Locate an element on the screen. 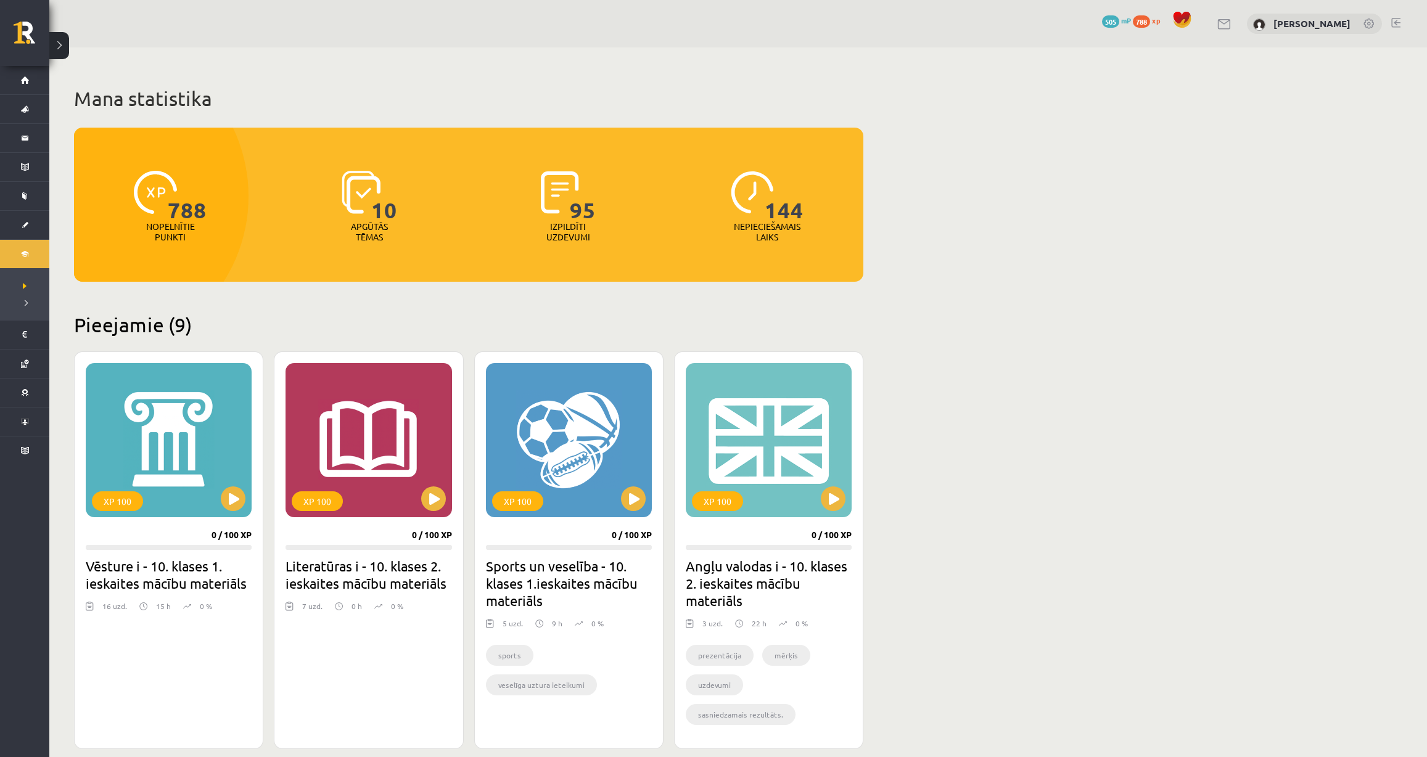 This screenshot has height=757, width=1427. h1: Mana statistika is located at coordinates (469, 99).